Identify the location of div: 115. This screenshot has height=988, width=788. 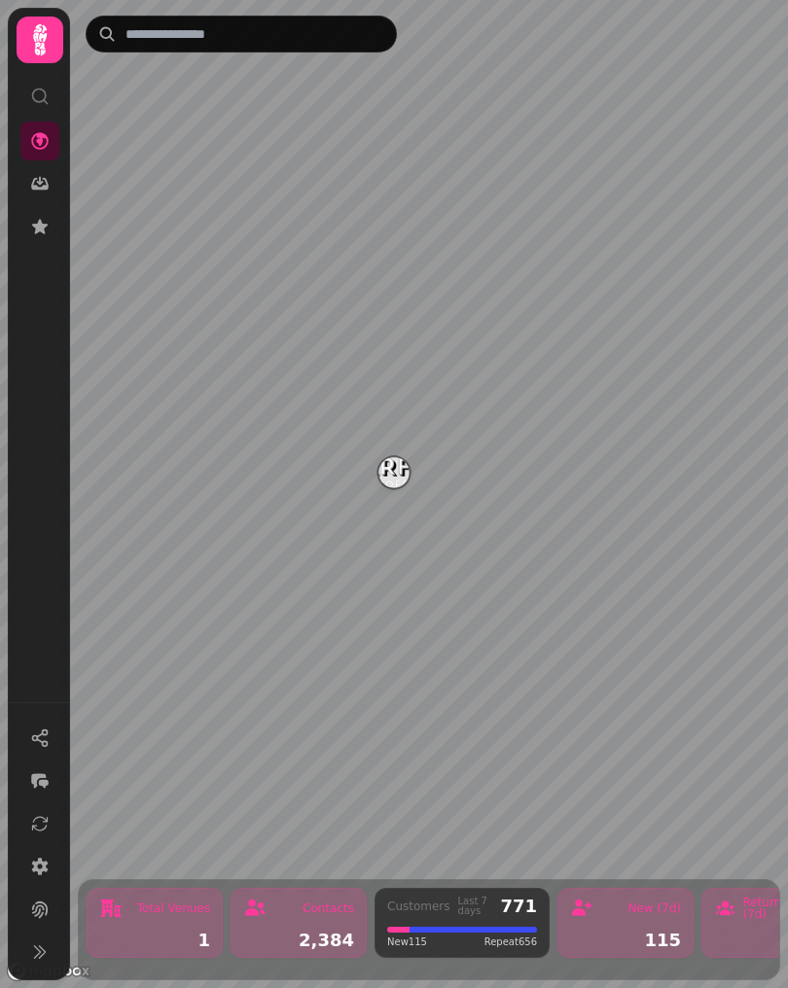
(625, 940).